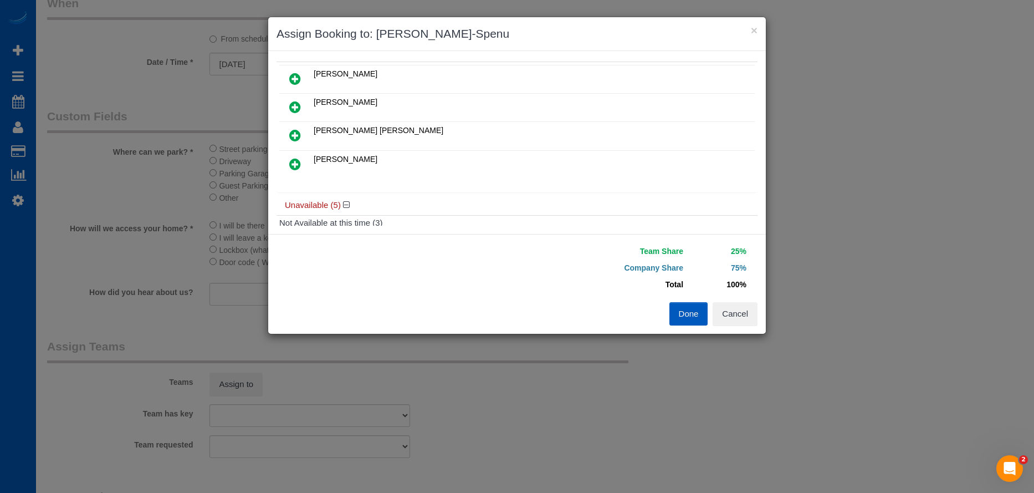 This screenshot has height=493, width=1034. Describe the element at coordinates (606, 284) in the screenshot. I see `td: Total` at that location.